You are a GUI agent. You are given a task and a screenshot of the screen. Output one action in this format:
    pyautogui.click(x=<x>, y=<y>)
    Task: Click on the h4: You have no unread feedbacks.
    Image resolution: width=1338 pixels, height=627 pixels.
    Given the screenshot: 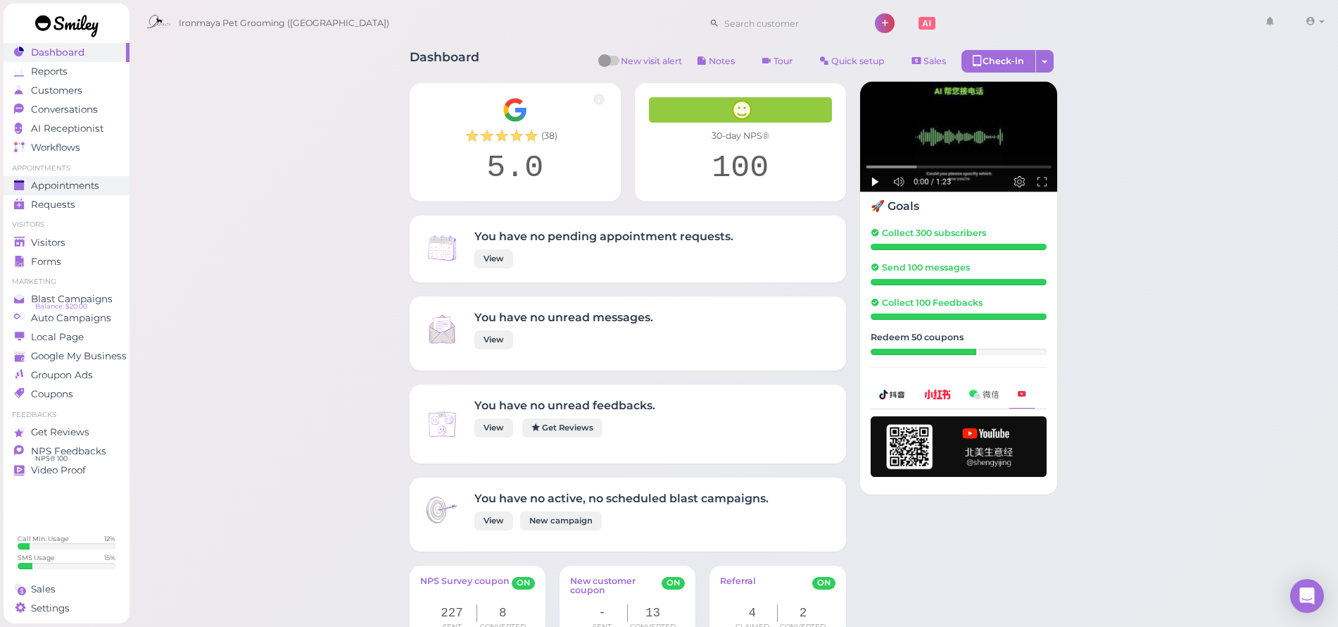 What is the action you would take?
    pyautogui.click(x=565, y=405)
    